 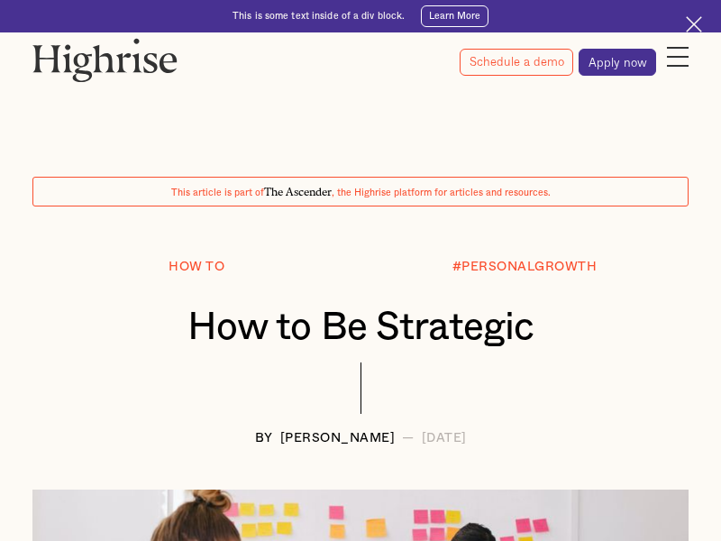 I want to click on span: This article is part of, so click(x=217, y=193).